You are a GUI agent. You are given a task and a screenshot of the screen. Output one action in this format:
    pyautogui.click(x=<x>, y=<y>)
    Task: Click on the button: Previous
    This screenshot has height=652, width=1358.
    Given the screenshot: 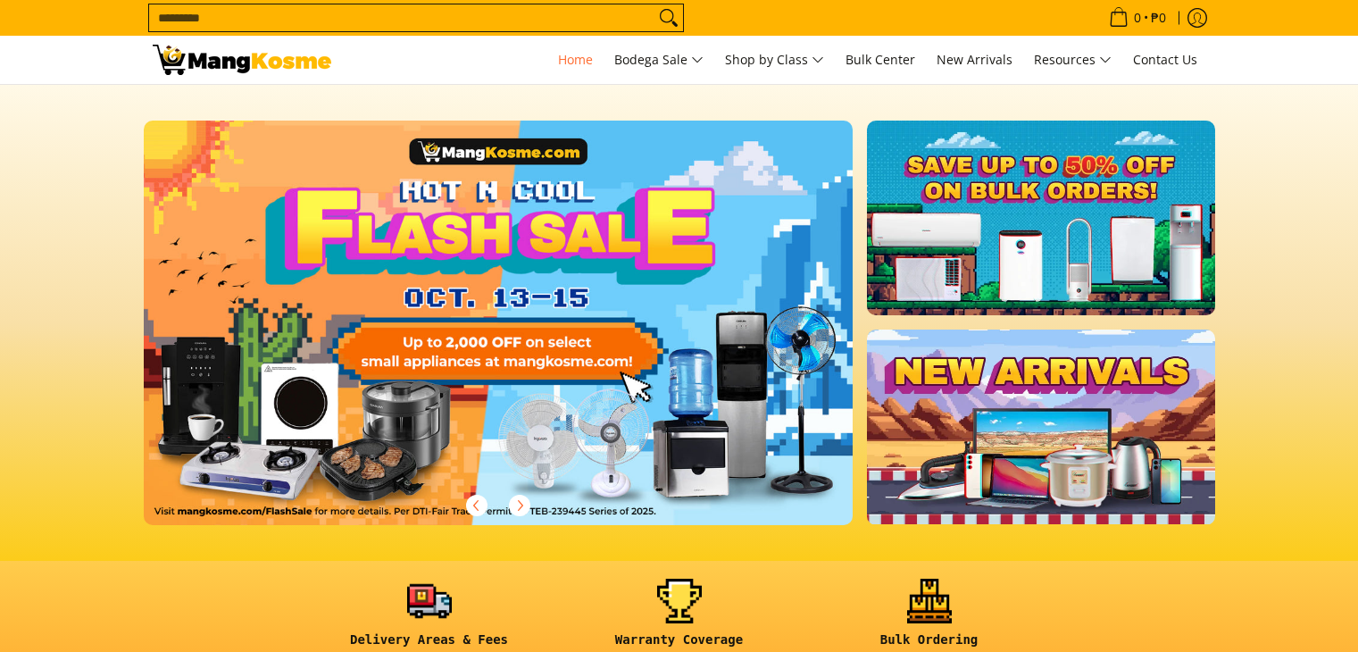 What is the action you would take?
    pyautogui.click(x=477, y=505)
    